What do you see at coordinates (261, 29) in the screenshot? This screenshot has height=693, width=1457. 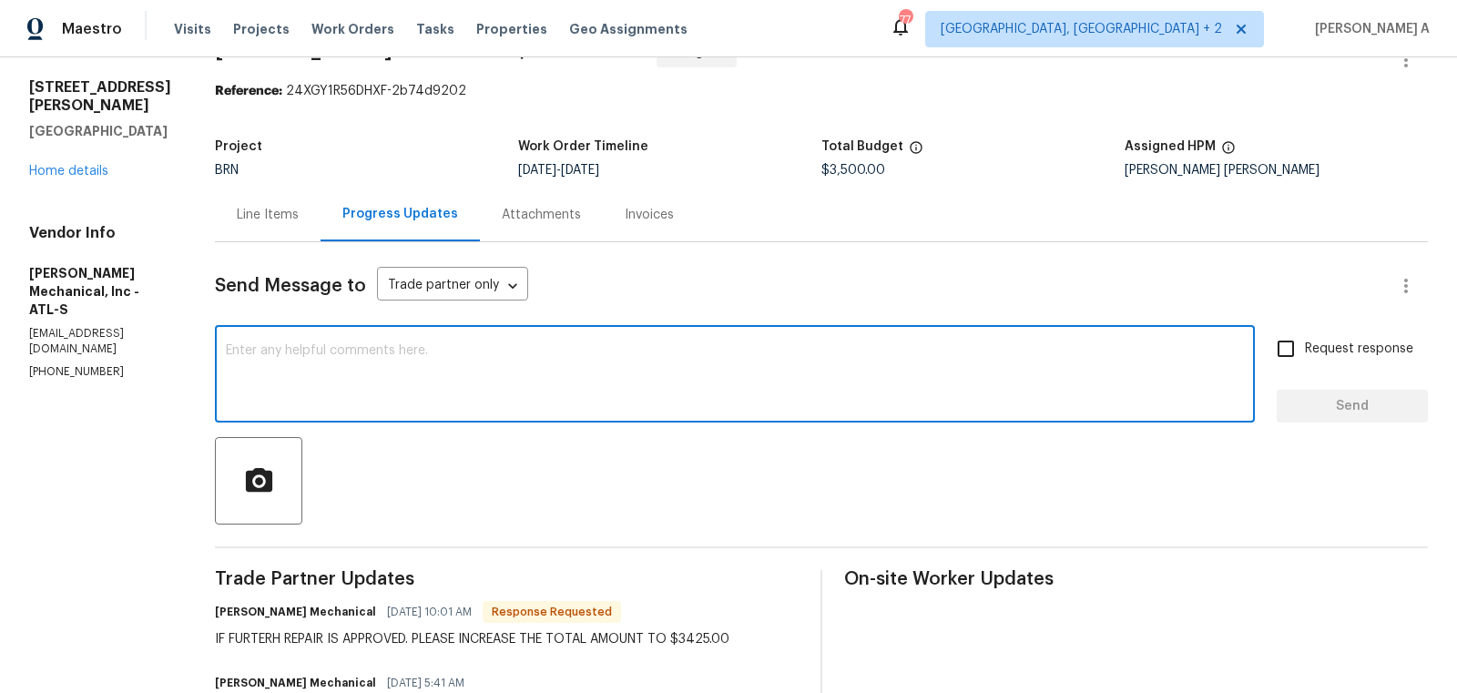 I see `span: Projects` at bounding box center [261, 29].